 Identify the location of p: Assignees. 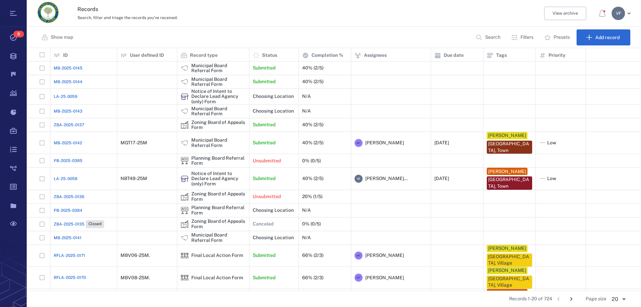
(375, 55).